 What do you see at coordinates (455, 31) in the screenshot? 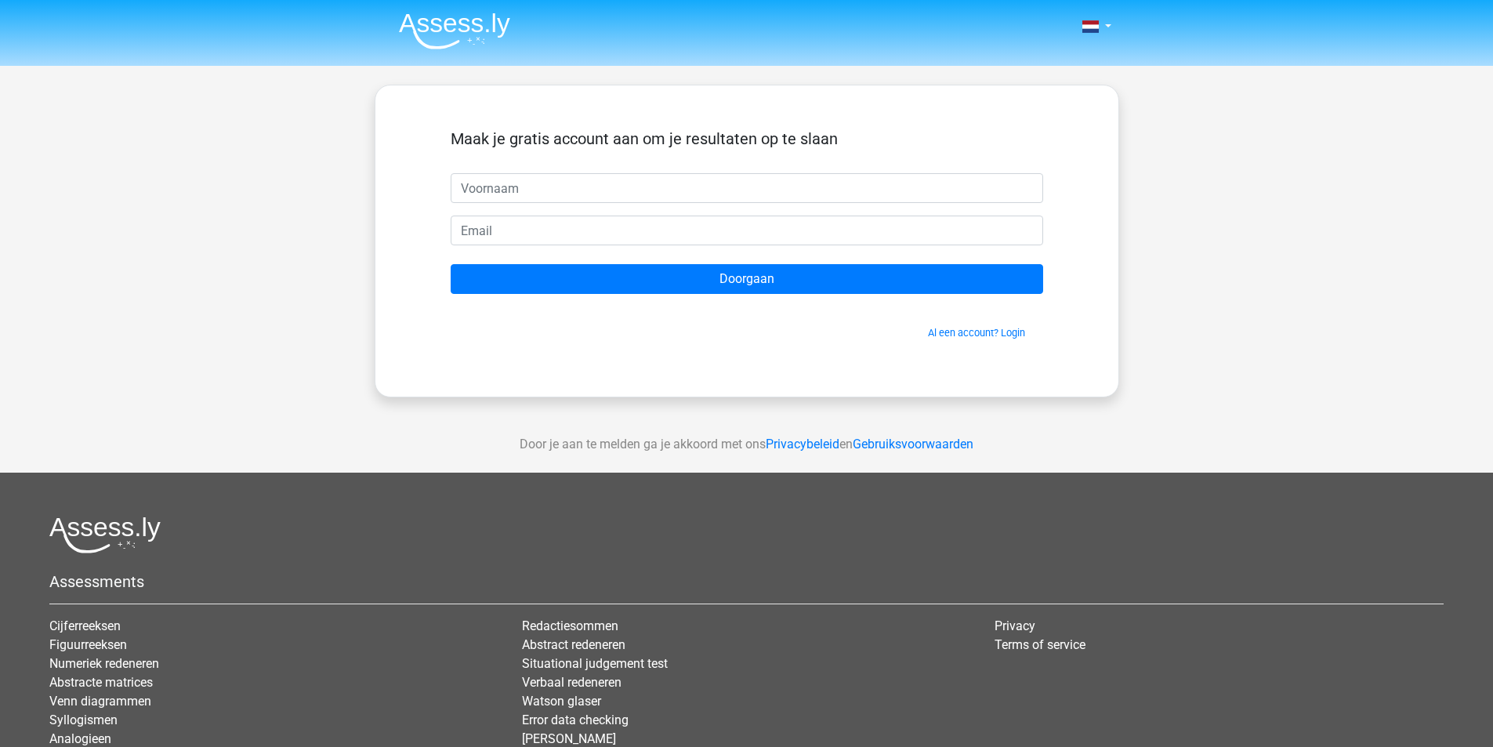
I see `img: Assessly` at bounding box center [455, 31].